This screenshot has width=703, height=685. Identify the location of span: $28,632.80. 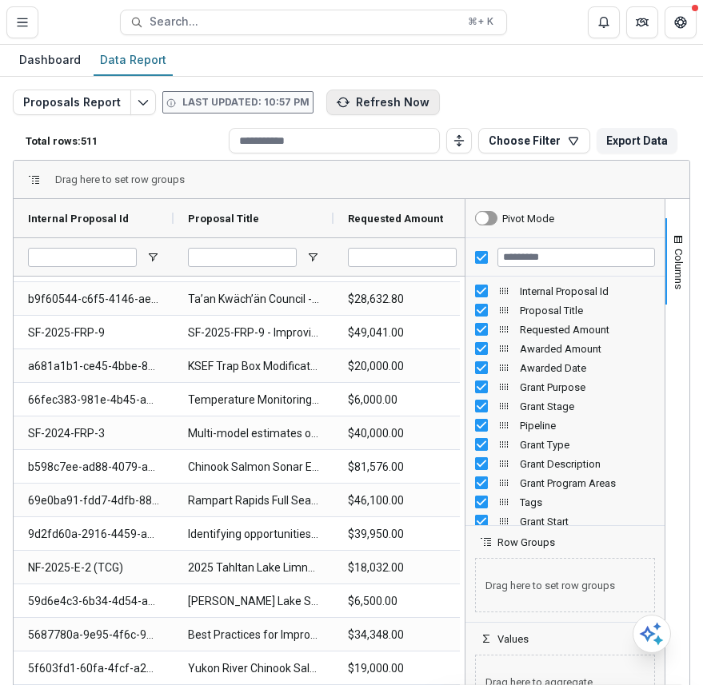
(413, 299).